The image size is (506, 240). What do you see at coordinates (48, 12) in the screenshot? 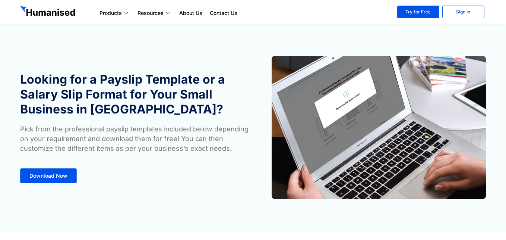
I see `img: GetHumanised Logo` at bounding box center [48, 12].